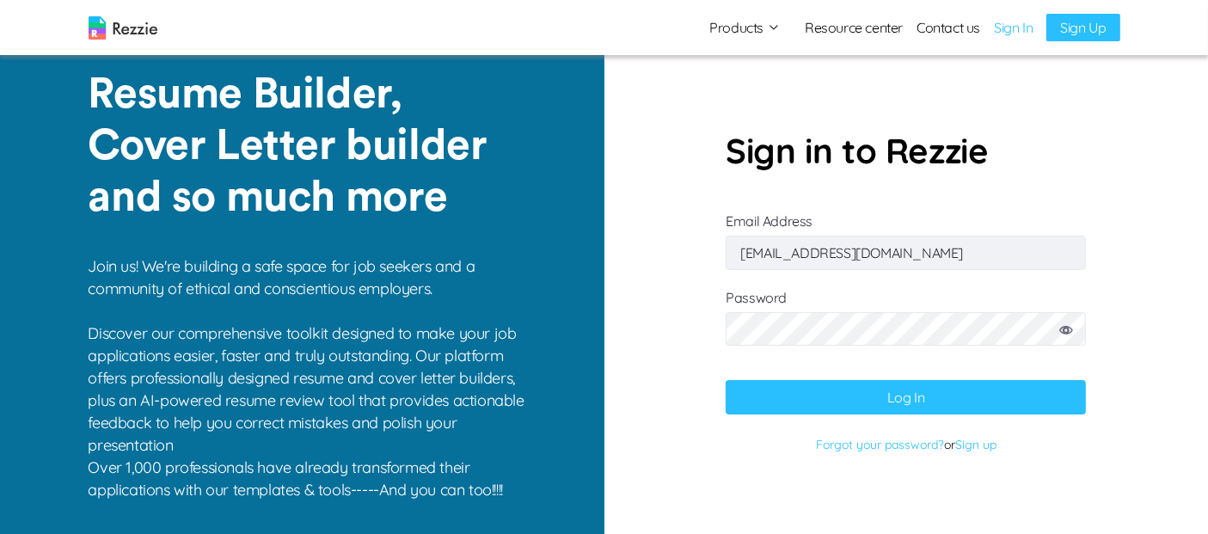  I want to click on p: or, so click(906, 445).